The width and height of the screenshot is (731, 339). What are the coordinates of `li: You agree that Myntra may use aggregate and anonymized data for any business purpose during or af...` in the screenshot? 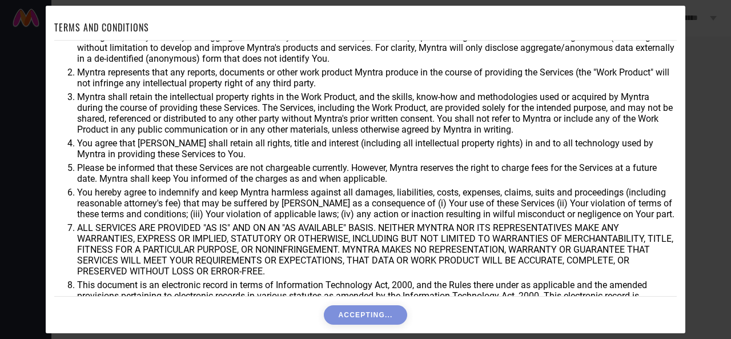 It's located at (377, 47).